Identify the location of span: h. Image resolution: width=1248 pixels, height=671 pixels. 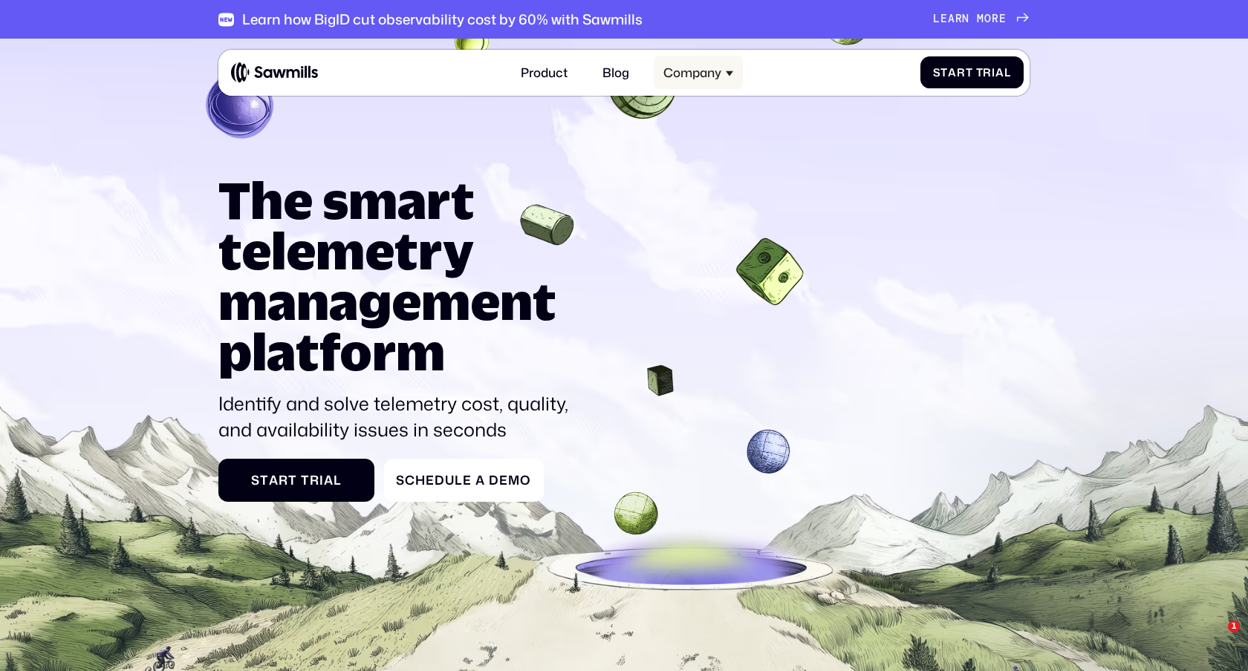
(420, 480).